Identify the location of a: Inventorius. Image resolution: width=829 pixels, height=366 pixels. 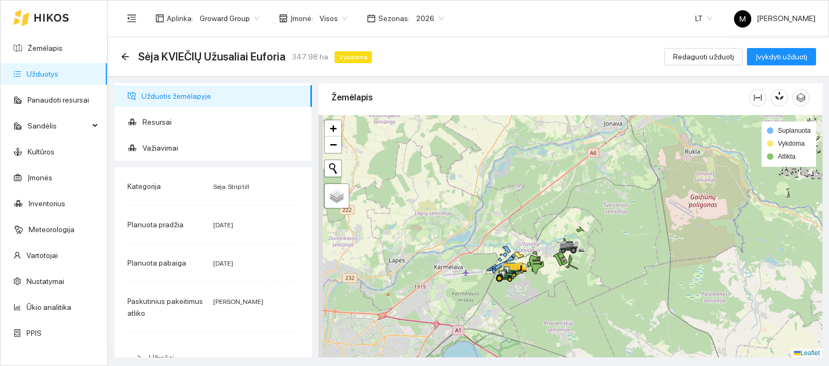
(47, 204).